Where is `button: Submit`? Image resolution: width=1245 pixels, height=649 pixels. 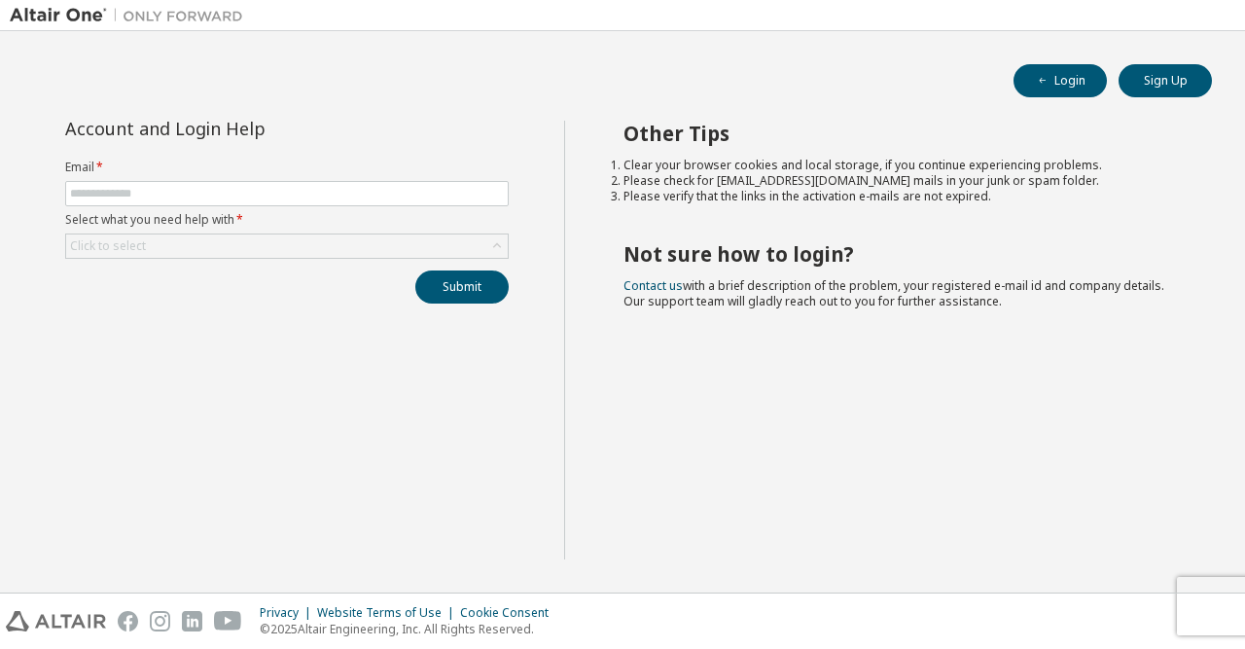
button: Submit is located at coordinates (462, 287).